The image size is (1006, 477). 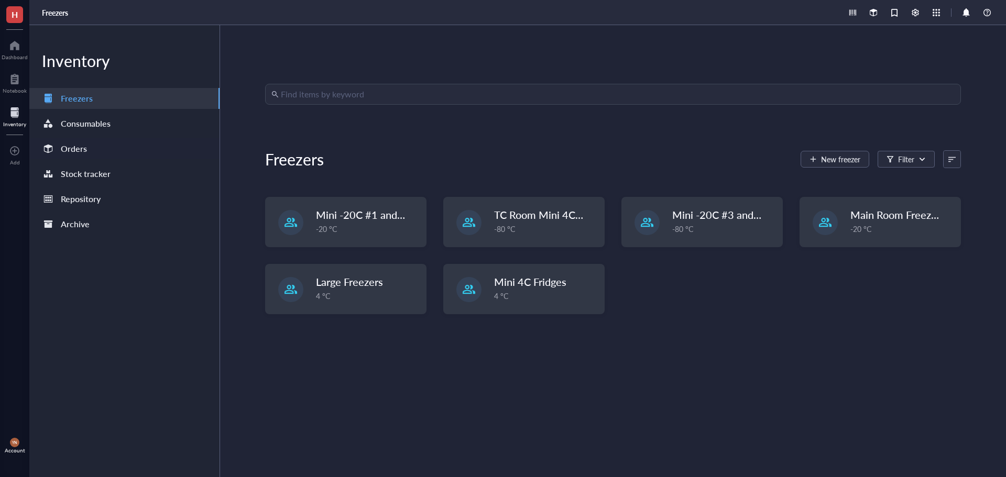 I want to click on a: Notebook, so click(x=15, y=82).